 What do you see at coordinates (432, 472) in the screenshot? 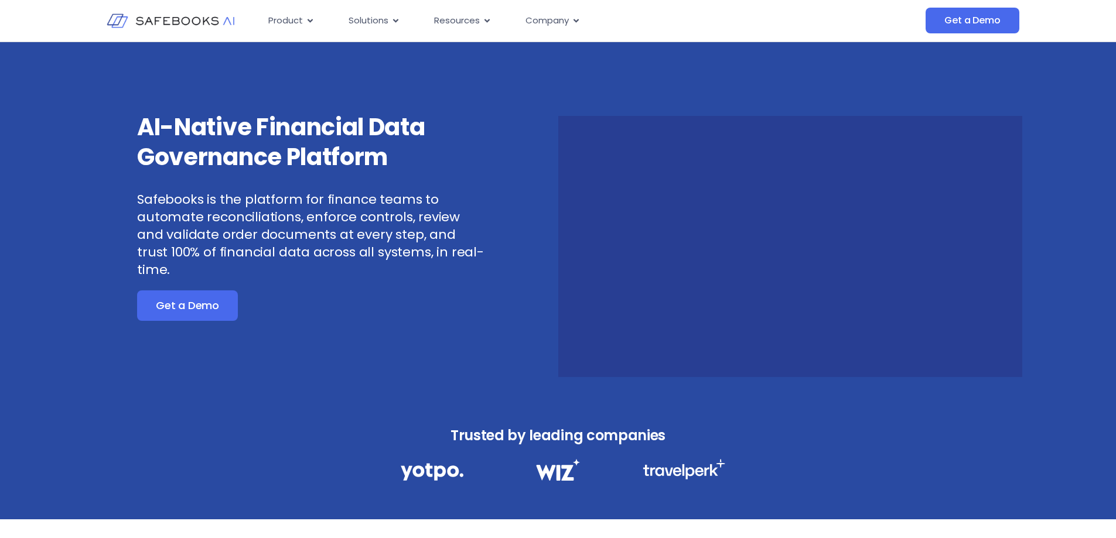
I see `img: Financial Data Governance 1` at bounding box center [432, 472].